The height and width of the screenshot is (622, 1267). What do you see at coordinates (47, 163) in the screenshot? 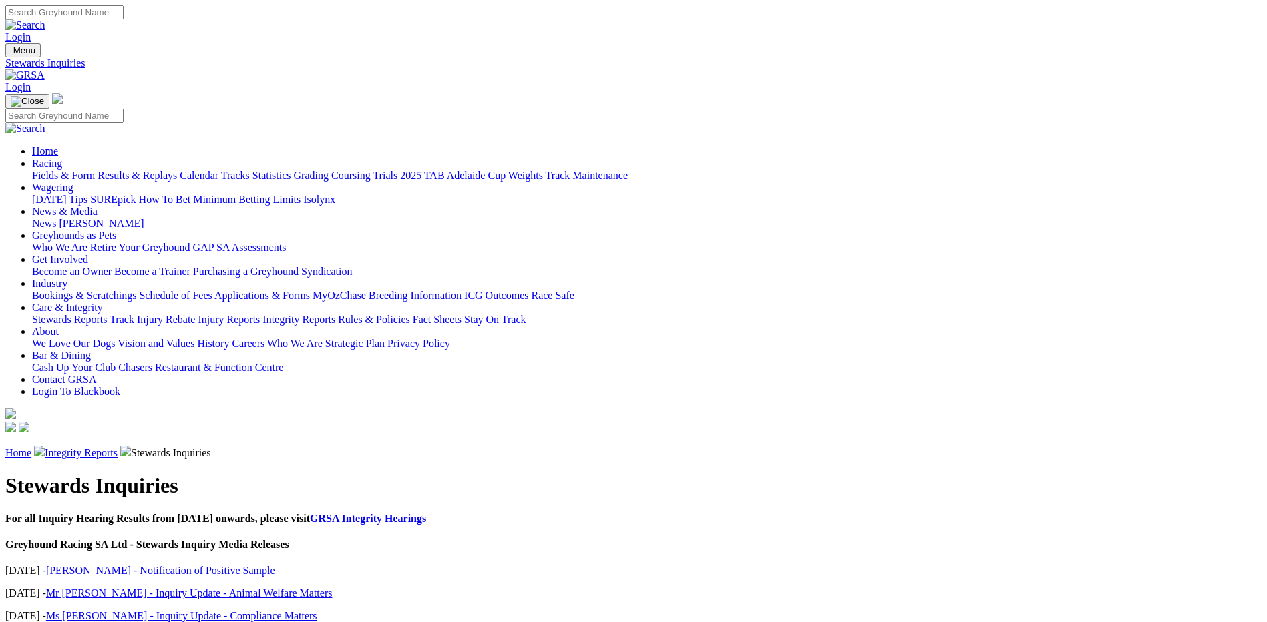
I see `a: Racing` at bounding box center [47, 163].